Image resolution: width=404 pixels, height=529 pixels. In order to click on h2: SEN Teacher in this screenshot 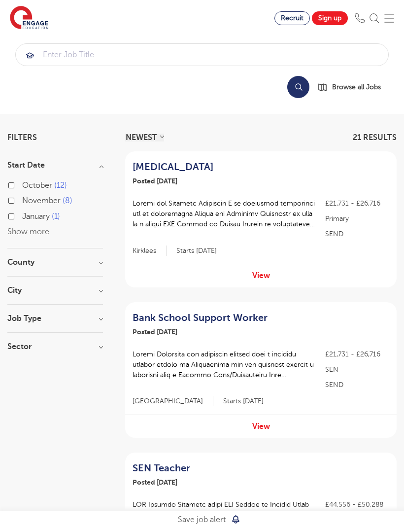, I will do `click(222, 468)`.